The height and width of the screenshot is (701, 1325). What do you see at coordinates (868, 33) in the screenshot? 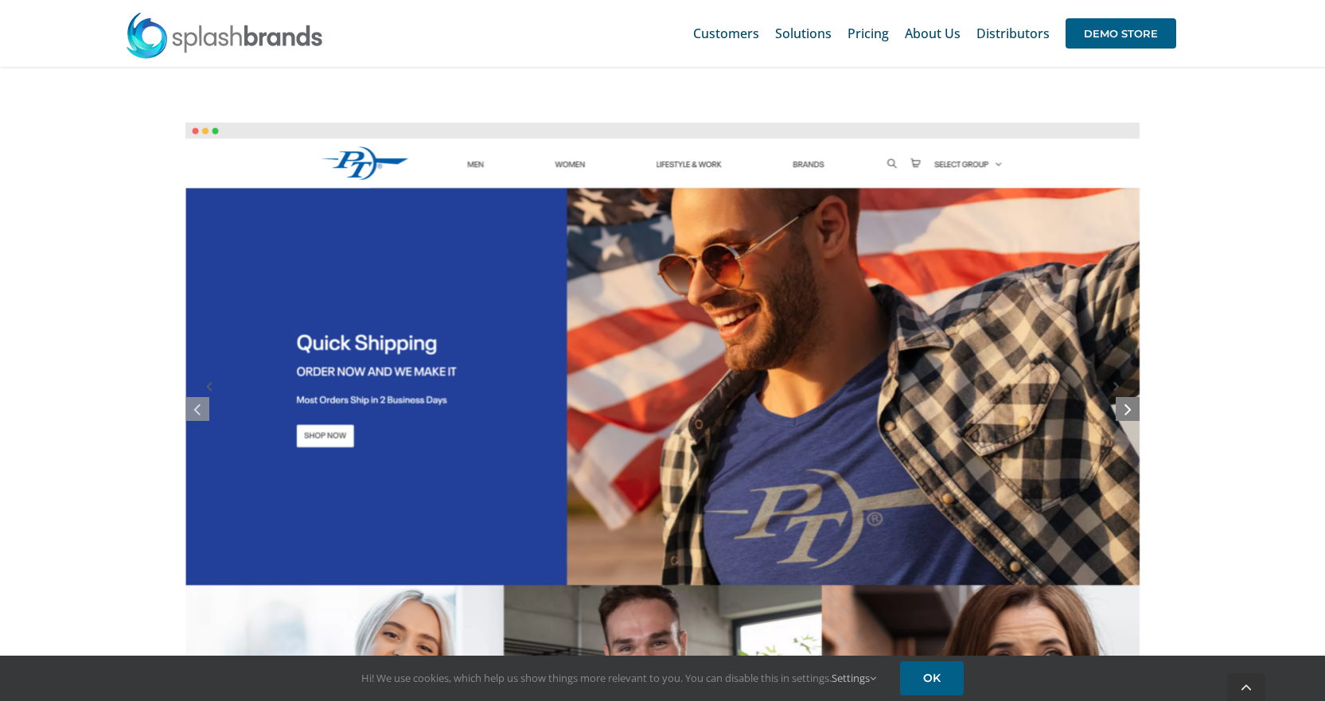
I see `span: Pricing` at bounding box center [868, 33].